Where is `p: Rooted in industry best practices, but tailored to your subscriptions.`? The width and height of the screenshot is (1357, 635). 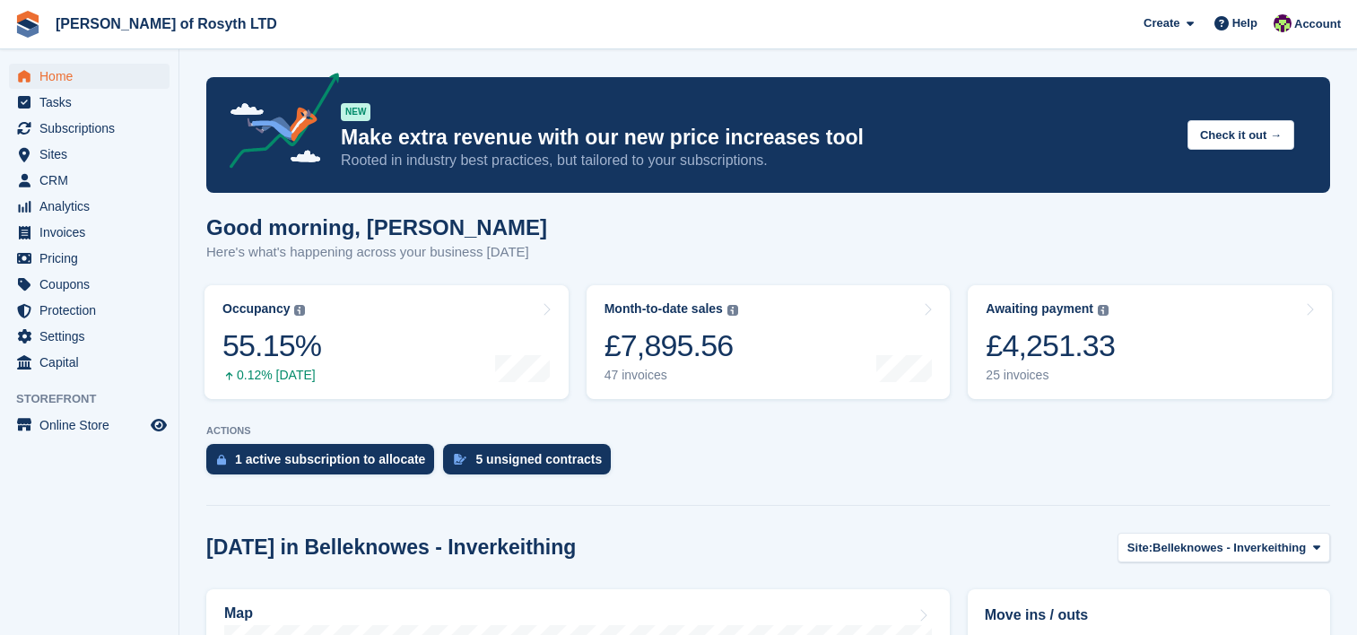 p: Rooted in industry best practices, but tailored to your subscriptions. is located at coordinates (757, 160).